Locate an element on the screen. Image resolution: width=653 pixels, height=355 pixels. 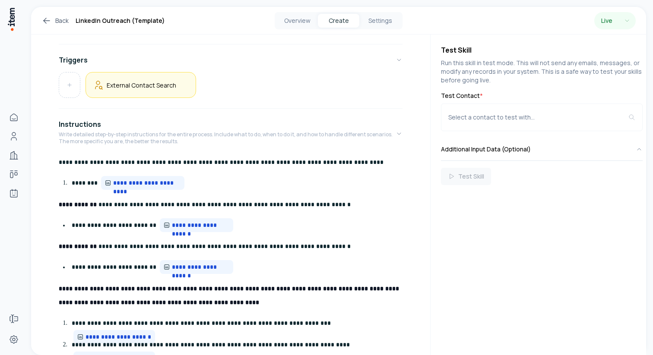
a: Deals is located at coordinates (14, 174).